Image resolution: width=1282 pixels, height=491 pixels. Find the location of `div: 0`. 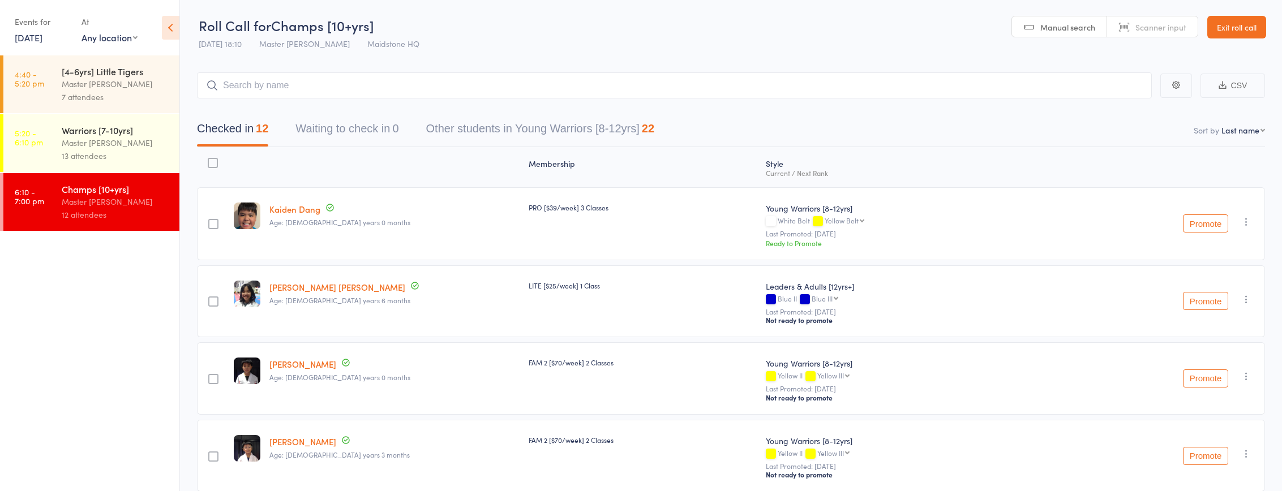

div: 0 is located at coordinates (395, 128).